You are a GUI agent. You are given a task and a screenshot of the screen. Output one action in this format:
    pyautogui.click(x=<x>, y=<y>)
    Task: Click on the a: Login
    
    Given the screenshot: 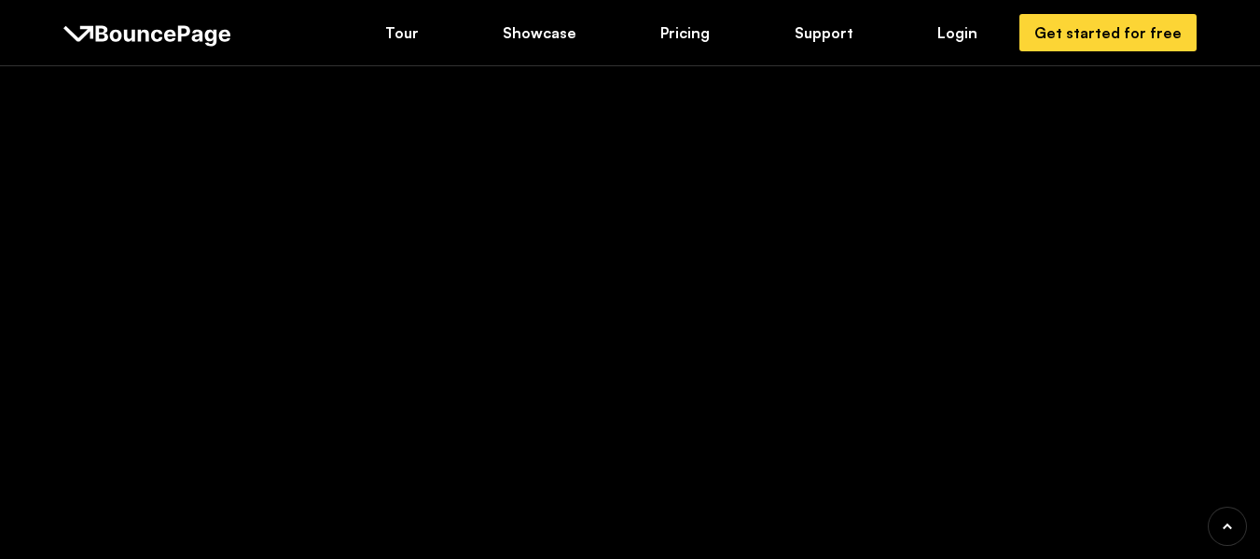 What is the action you would take?
    pyautogui.click(x=957, y=33)
    